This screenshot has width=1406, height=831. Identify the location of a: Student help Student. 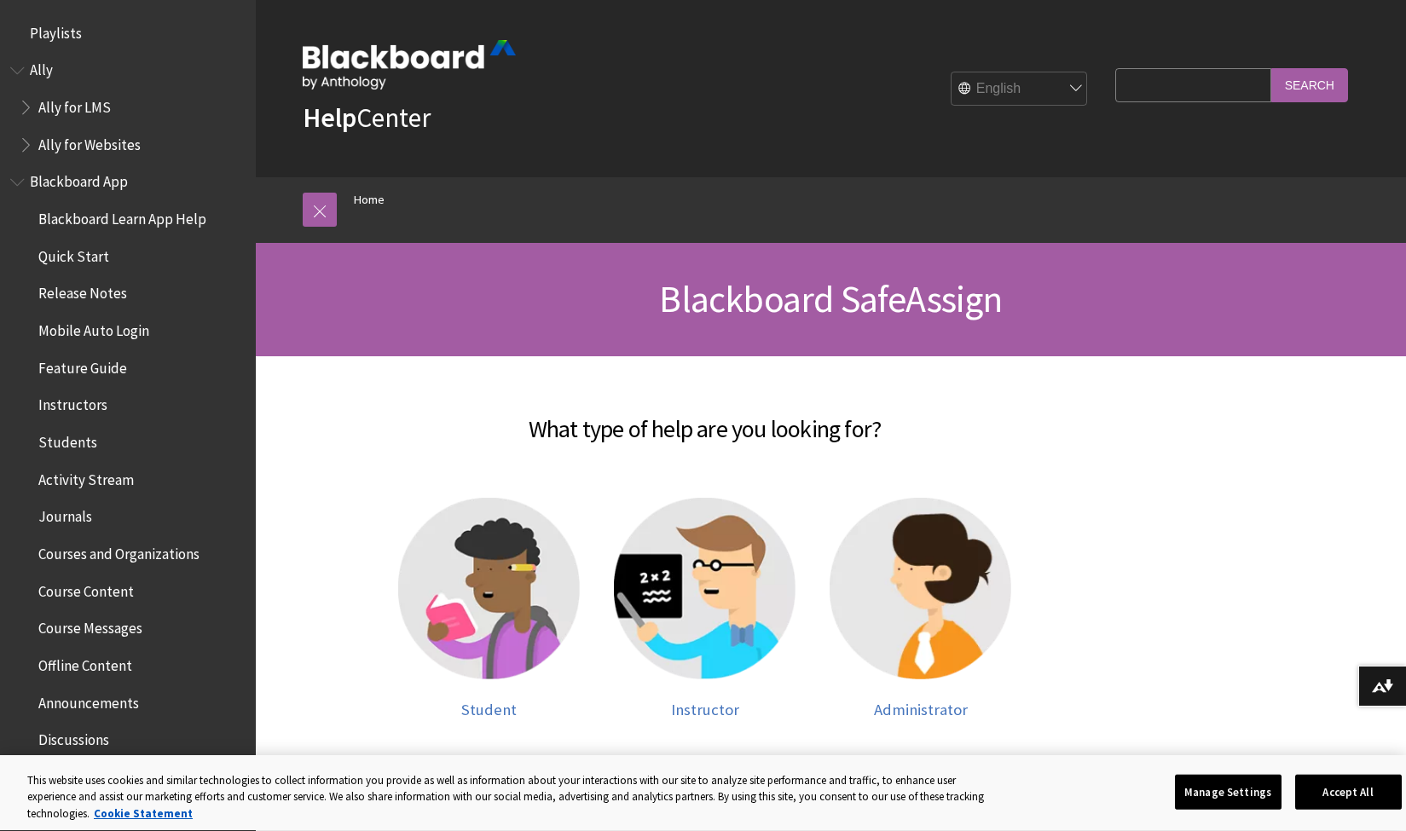
(489, 608).